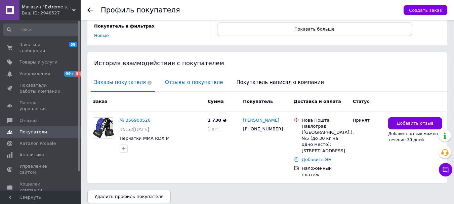 Image resolution: width=454 pixels, height=204 pixels. Describe the element at coordinates (217, 120) in the screenshot. I see `span: 1 730 ₴` at that location.